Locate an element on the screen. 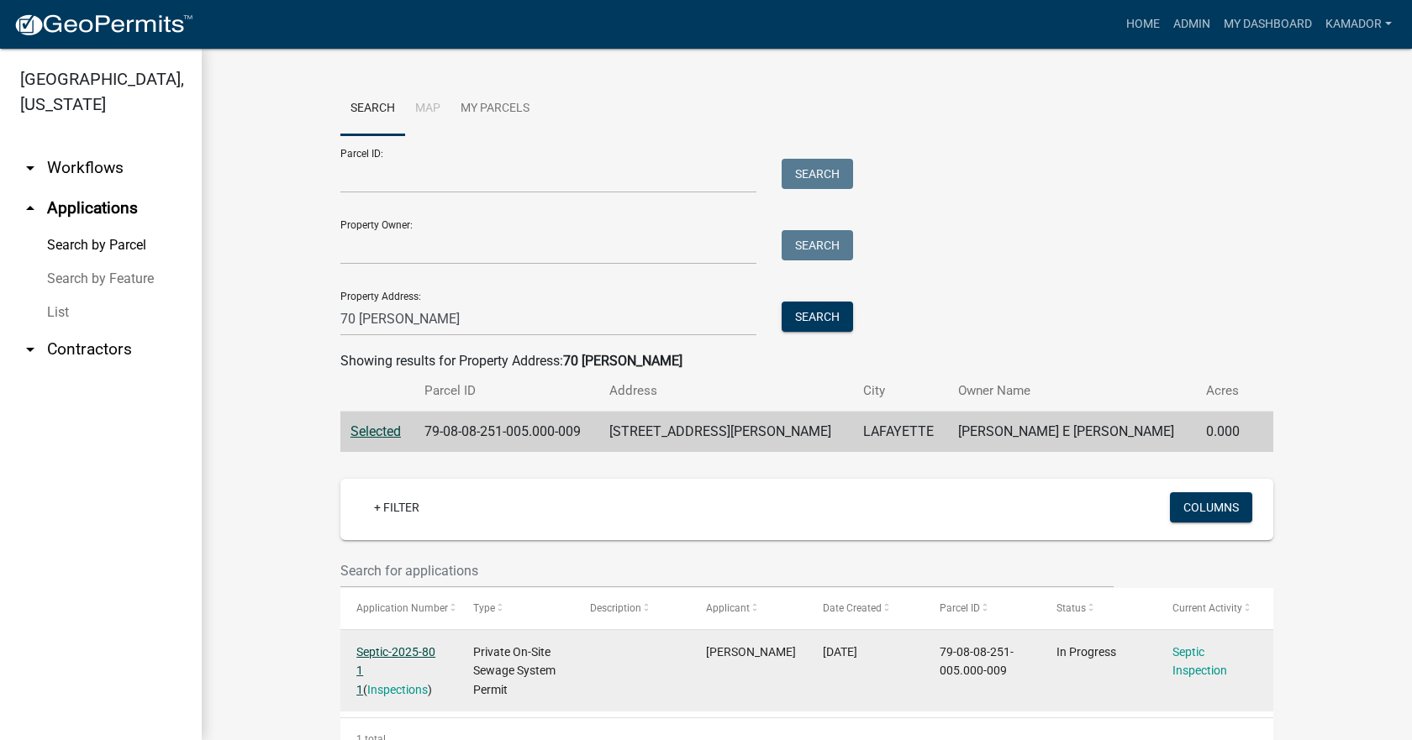  datatable-header-cell: Date Created is located at coordinates (865, 609).